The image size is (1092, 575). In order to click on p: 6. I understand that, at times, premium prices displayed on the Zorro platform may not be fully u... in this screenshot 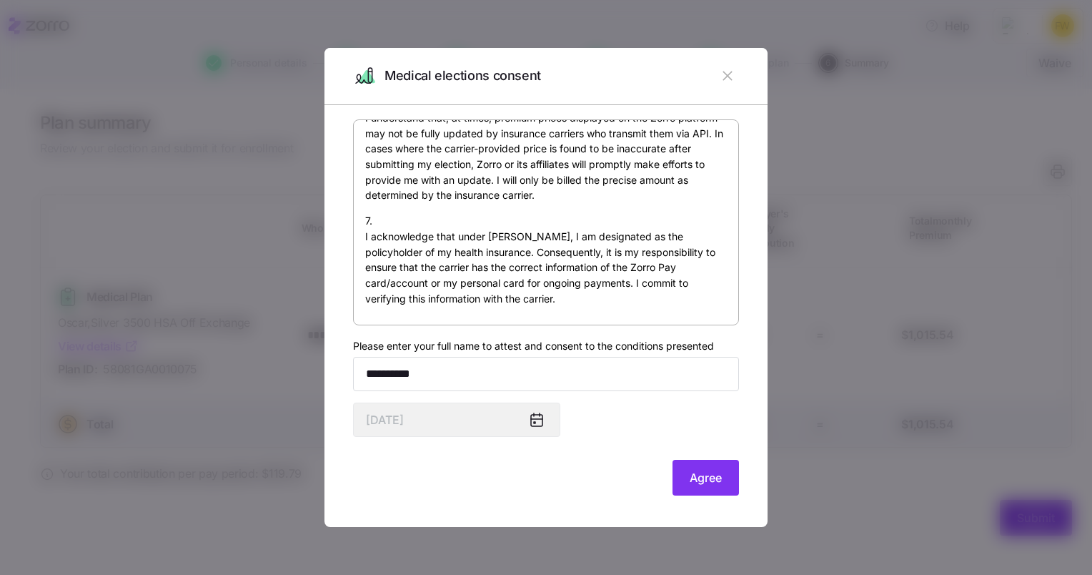, I will do `click(546, 149)`.